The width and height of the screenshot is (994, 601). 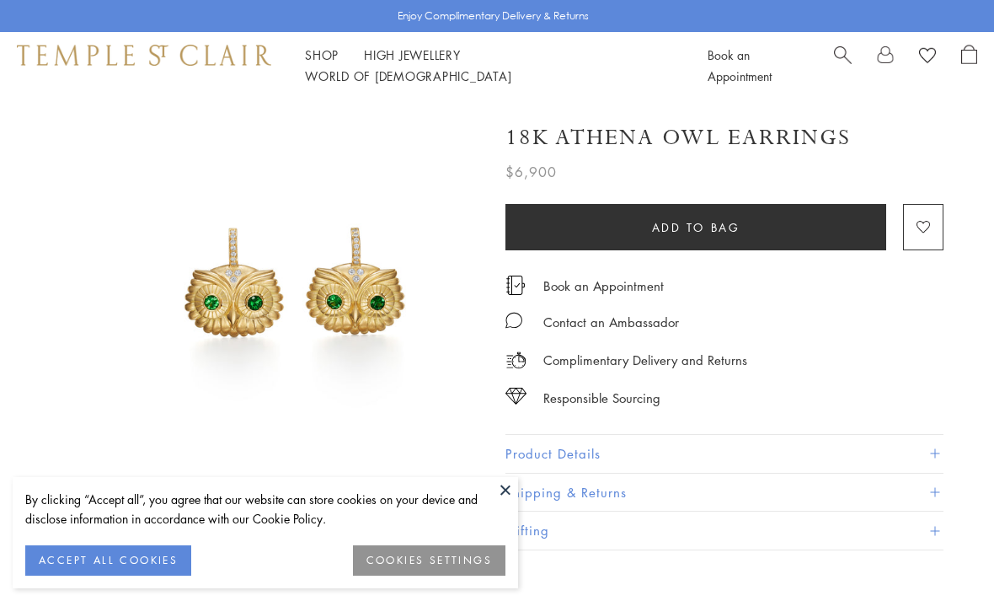 What do you see at coordinates (516, 396) in the screenshot?
I see `img: icon_sourcing.svg` at bounding box center [516, 396].